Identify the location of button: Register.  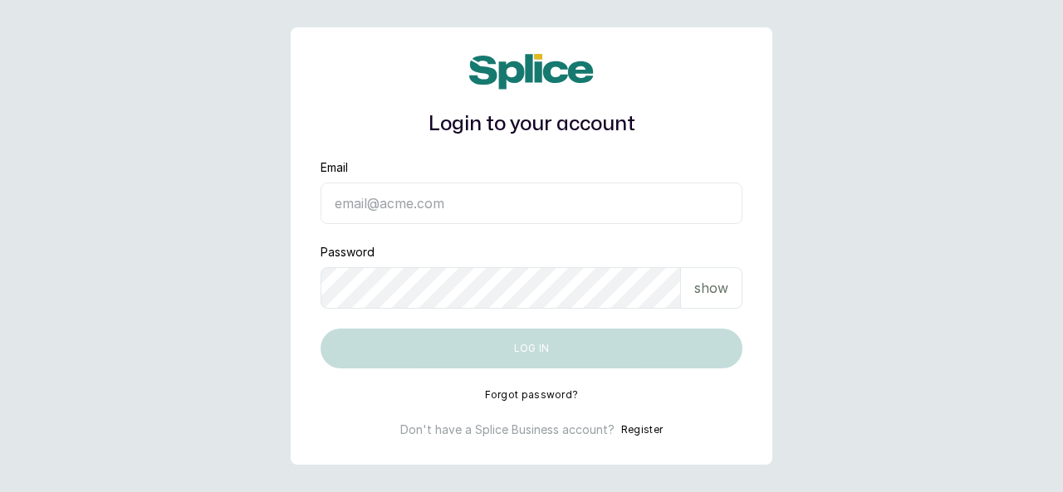
(642, 430).